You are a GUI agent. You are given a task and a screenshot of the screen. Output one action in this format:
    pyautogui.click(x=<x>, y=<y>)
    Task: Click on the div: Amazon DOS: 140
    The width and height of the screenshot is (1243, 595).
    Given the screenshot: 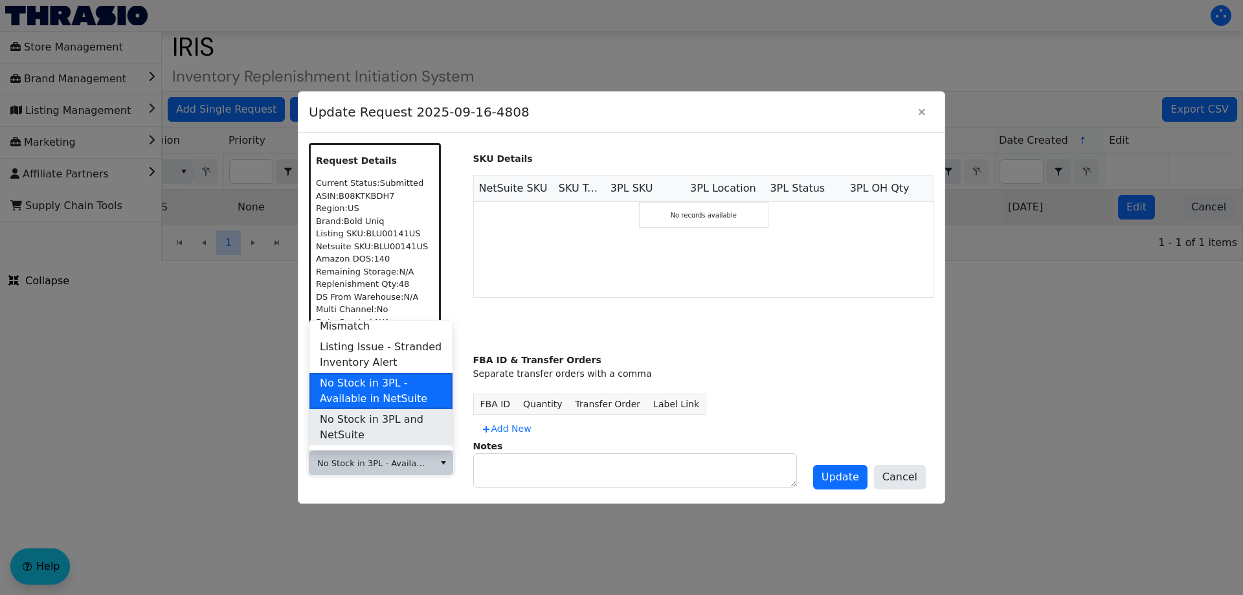 What is the action you would take?
    pyautogui.click(x=375, y=259)
    